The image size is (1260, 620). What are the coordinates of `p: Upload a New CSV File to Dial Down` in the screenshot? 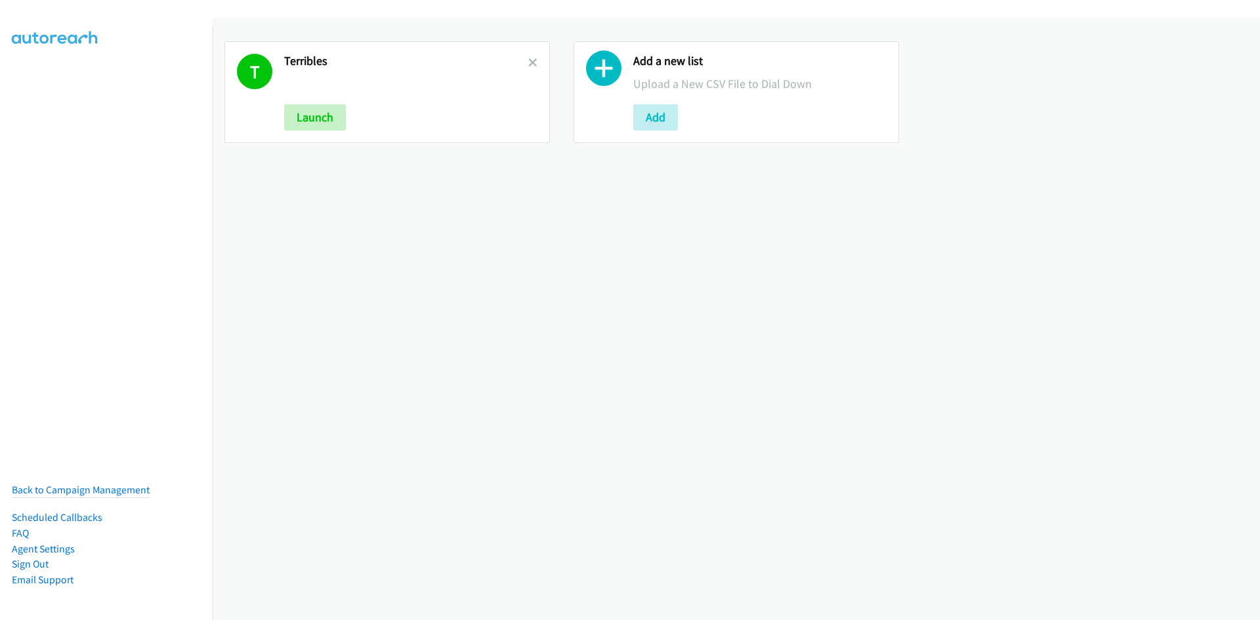 It's located at (760, 83).